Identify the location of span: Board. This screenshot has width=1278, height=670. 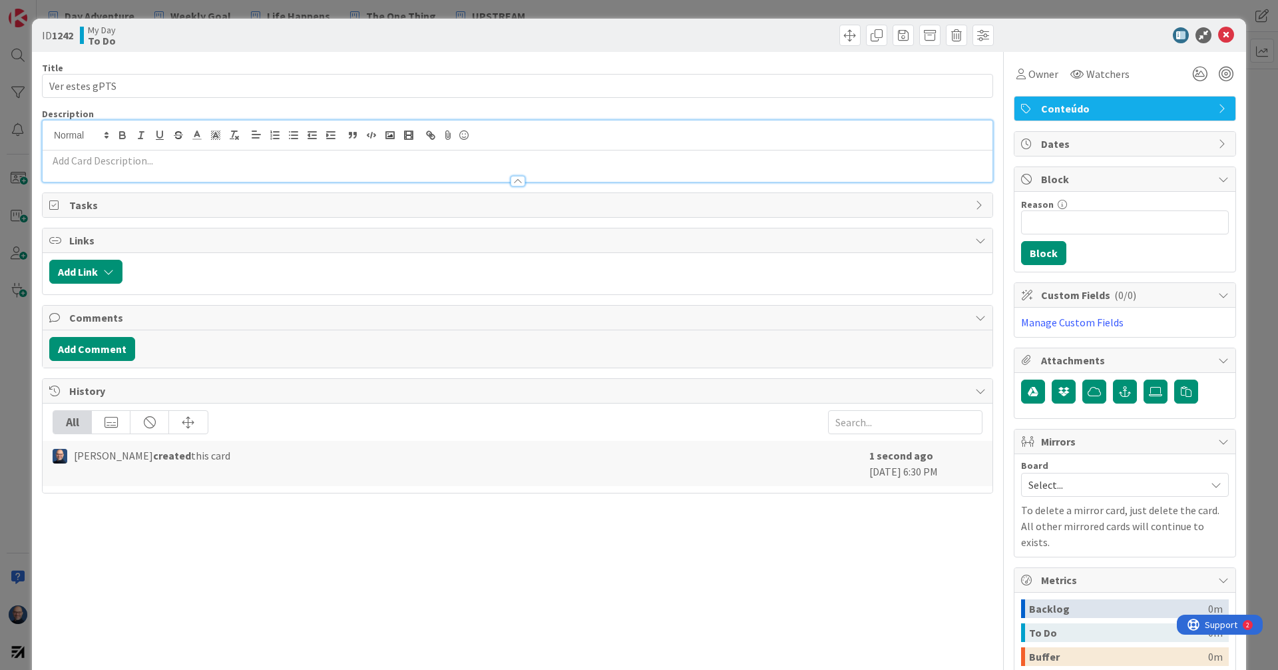
(1034, 465).